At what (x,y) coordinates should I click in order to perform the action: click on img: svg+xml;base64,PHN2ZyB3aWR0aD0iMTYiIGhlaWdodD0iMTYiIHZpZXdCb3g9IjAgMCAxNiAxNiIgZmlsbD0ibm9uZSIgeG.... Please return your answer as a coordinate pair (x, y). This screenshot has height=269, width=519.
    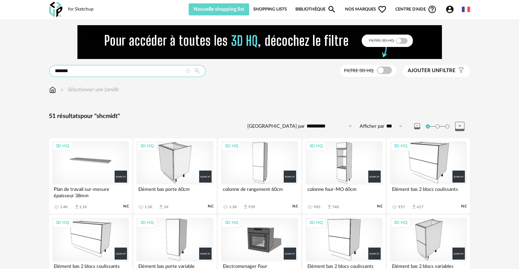
    Looking at the image, I should click on (62, 90).